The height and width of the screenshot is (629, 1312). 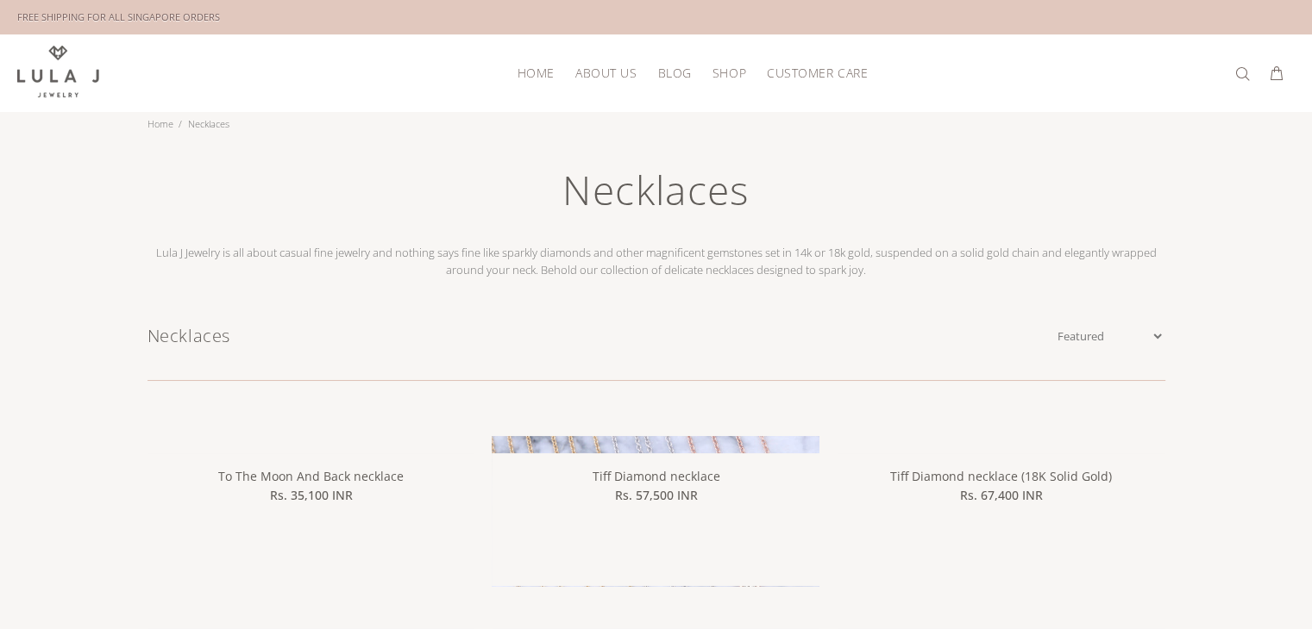 What do you see at coordinates (655, 620) in the screenshot?
I see `a: Bar Diamond necklace` at bounding box center [655, 620].